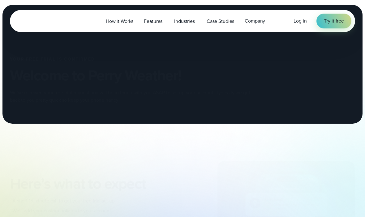  I want to click on a: Log in, so click(300, 21).